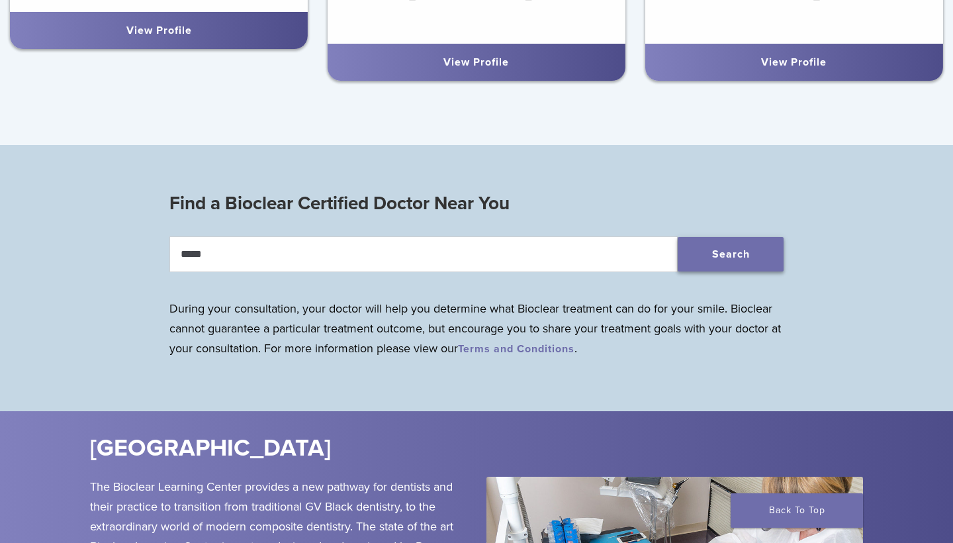  Describe the element at coordinates (797, 510) in the screenshot. I see `a: Back To Top` at that location.